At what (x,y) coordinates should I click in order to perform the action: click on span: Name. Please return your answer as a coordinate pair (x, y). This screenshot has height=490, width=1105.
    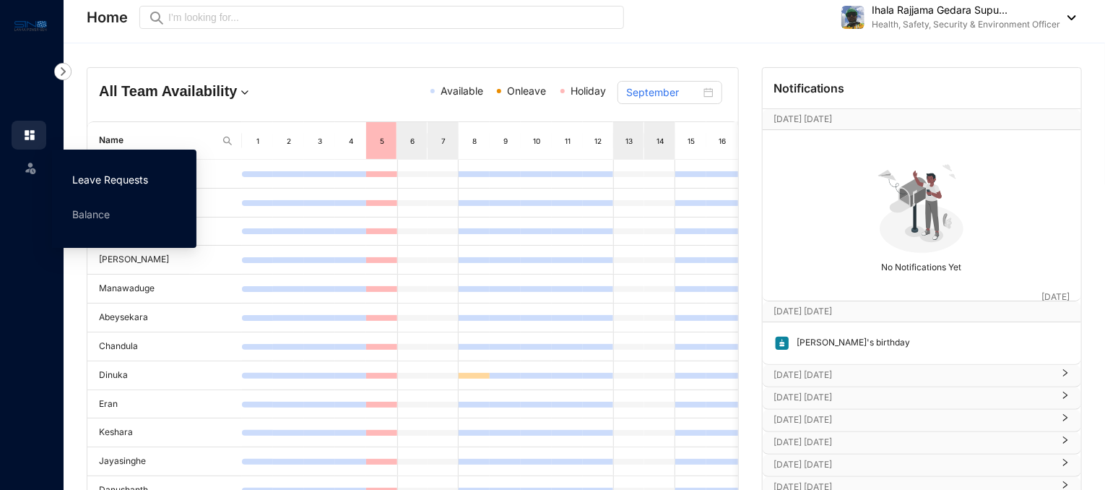
    Looking at the image, I should click on (157, 140).